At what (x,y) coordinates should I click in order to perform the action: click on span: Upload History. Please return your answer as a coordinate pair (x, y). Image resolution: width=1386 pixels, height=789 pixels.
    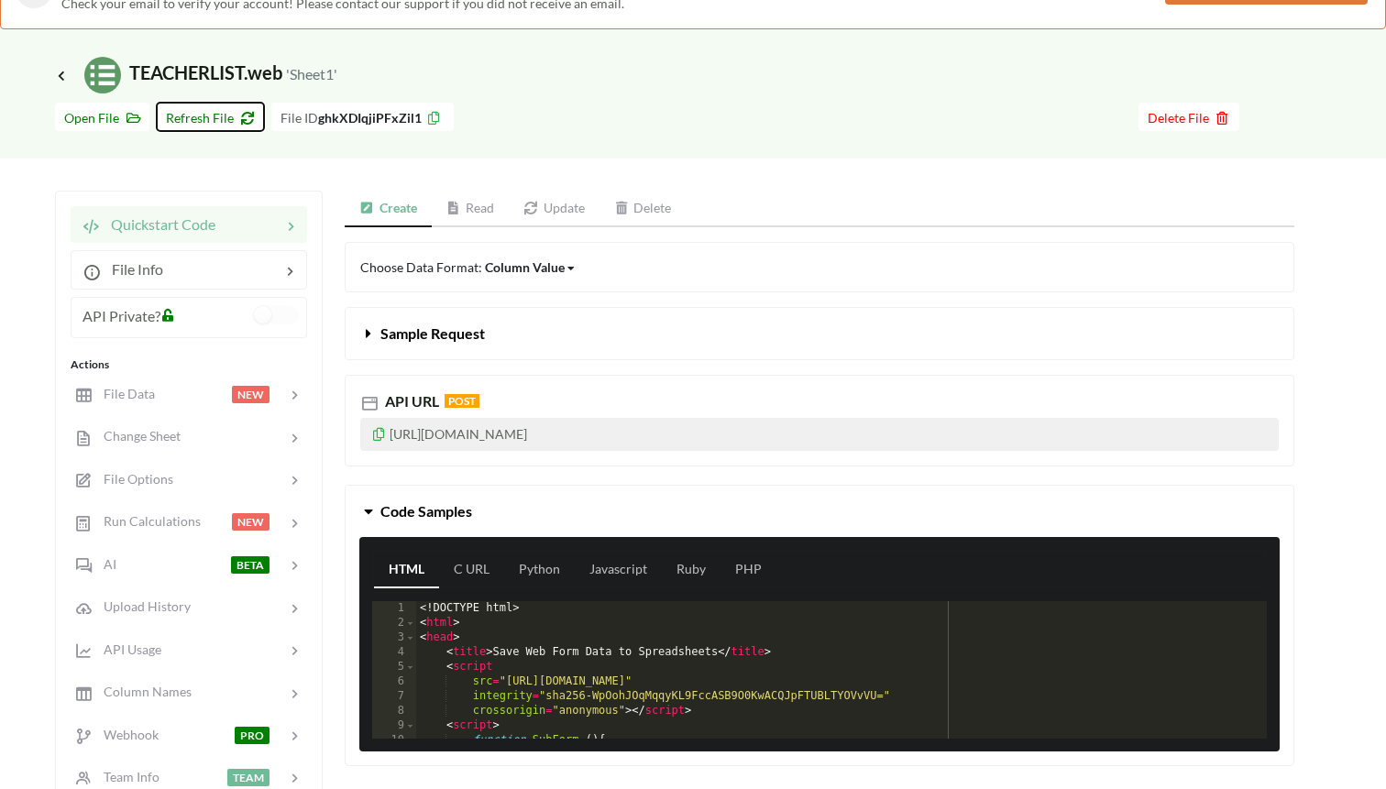
    Looking at the image, I should click on (141, 606).